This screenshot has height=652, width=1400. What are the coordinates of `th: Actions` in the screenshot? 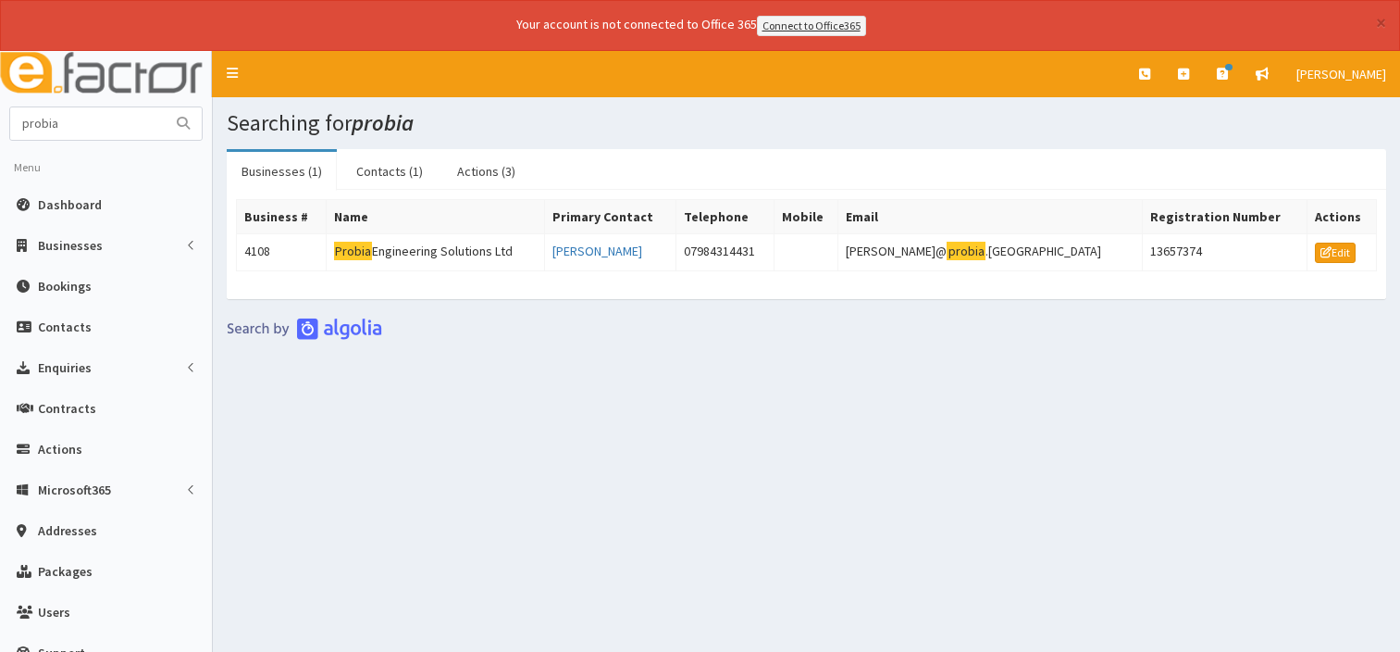 It's located at (1341, 216).